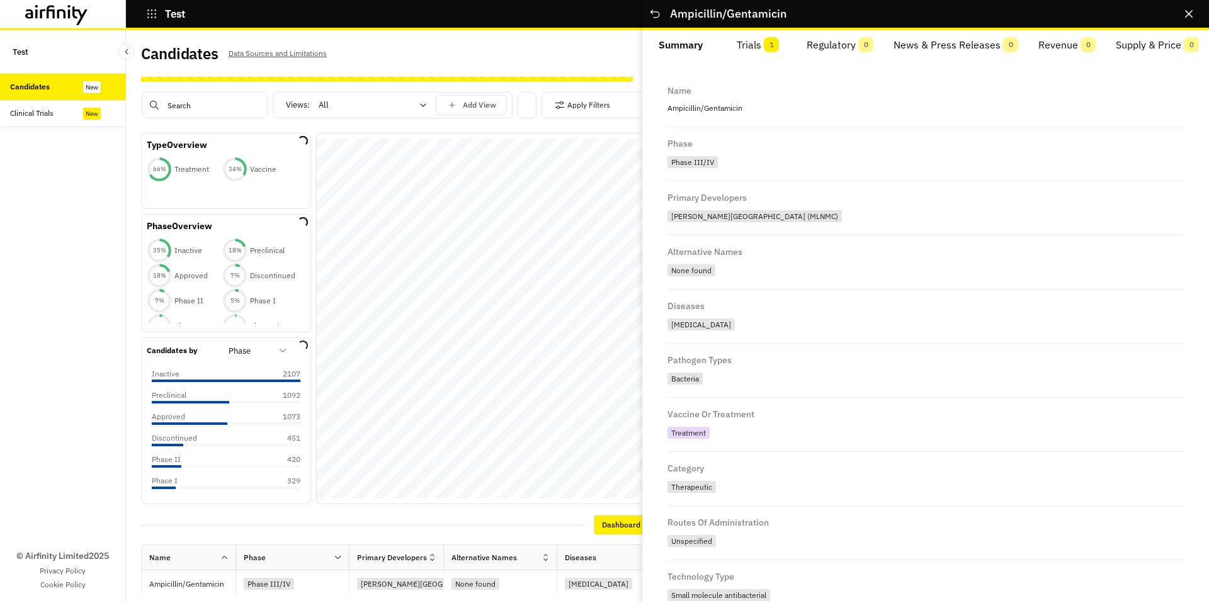 The height and width of the screenshot is (603, 1209). Describe the element at coordinates (1158, 45) in the screenshot. I see `button: Supply & Price` at that location.